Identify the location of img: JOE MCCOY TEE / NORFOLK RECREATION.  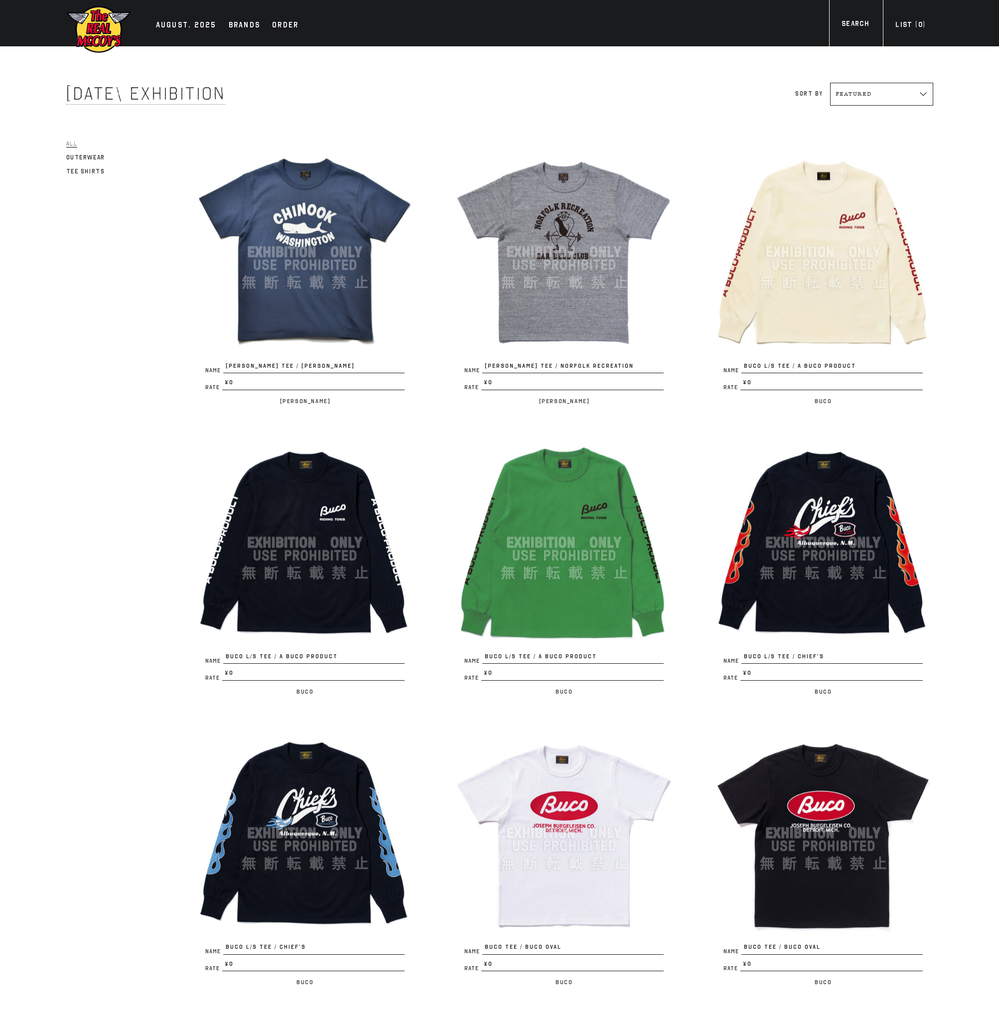
(564, 252).